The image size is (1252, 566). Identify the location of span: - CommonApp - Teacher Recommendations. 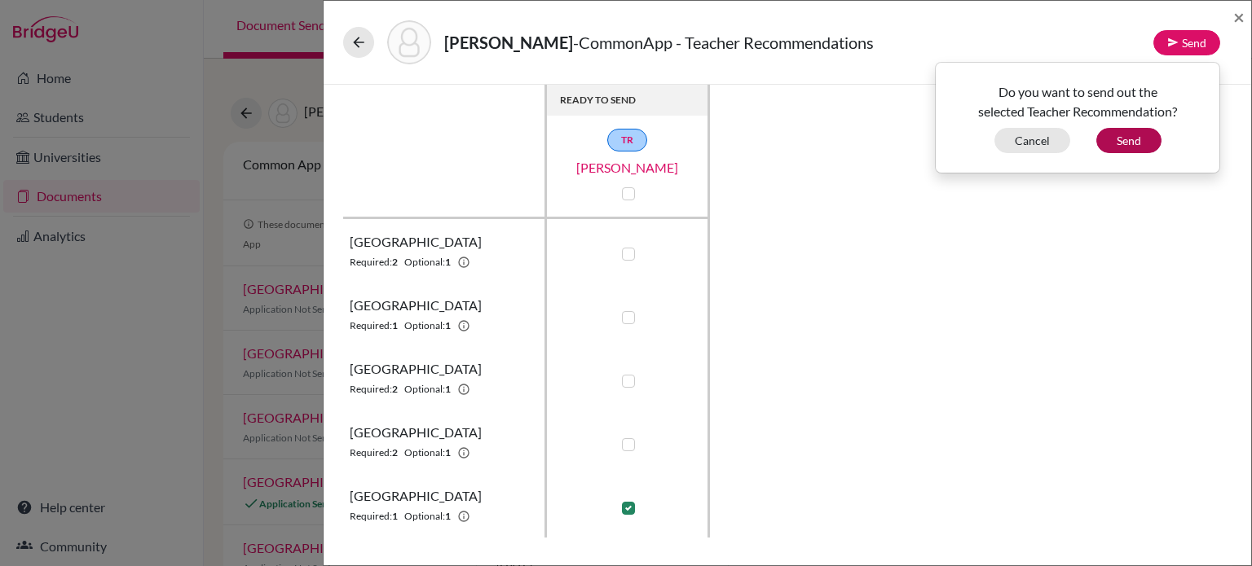
(723, 42).